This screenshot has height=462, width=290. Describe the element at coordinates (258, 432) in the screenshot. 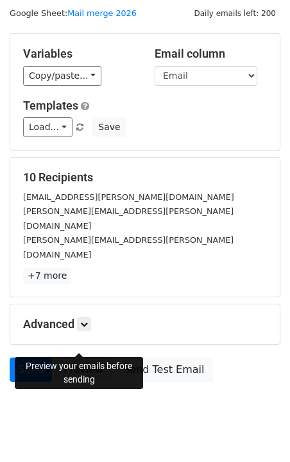

I see `div: Chat Widget` at that location.